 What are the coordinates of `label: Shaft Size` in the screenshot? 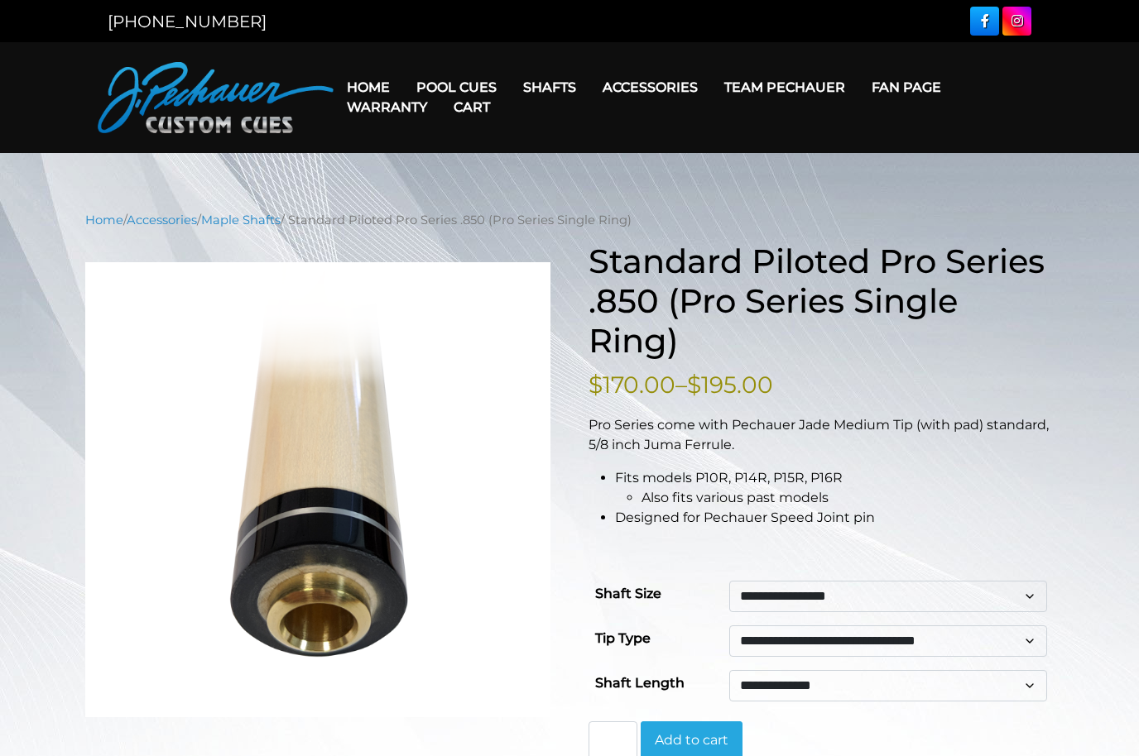 It's located at (628, 594).